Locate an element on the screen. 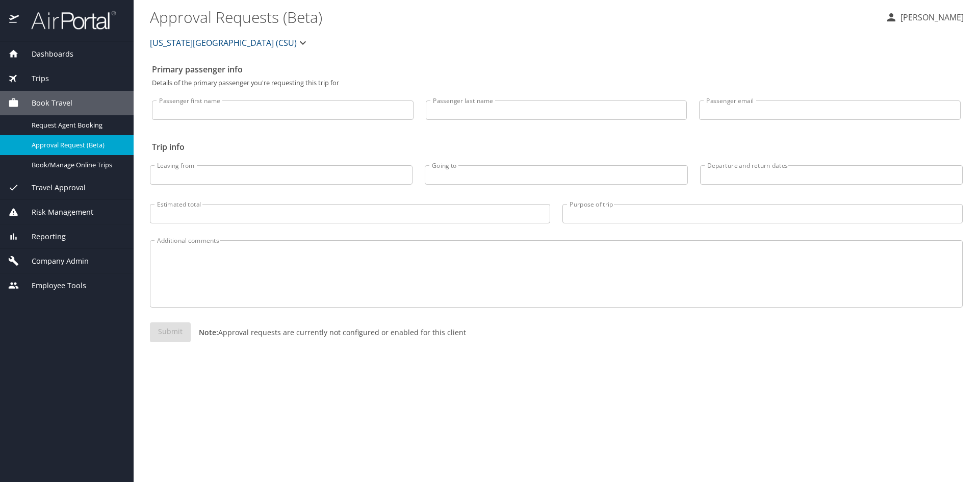 This screenshot has height=482, width=979. span: Company Admin is located at coordinates (54, 261).